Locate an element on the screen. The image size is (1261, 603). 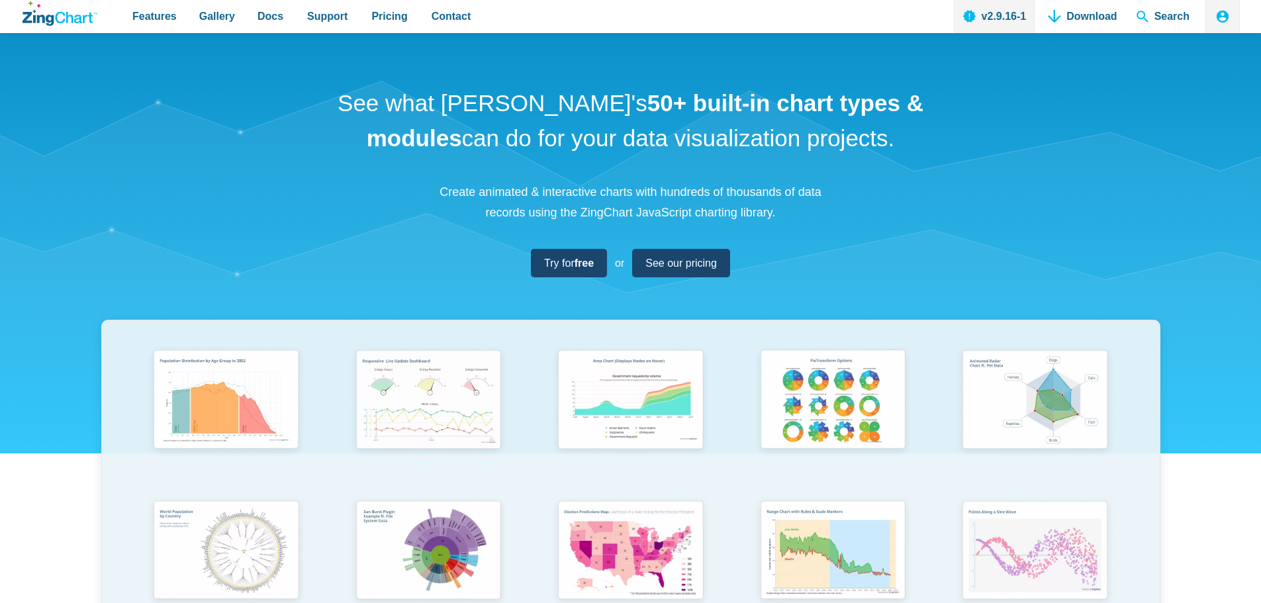
span: or is located at coordinates (619, 263).